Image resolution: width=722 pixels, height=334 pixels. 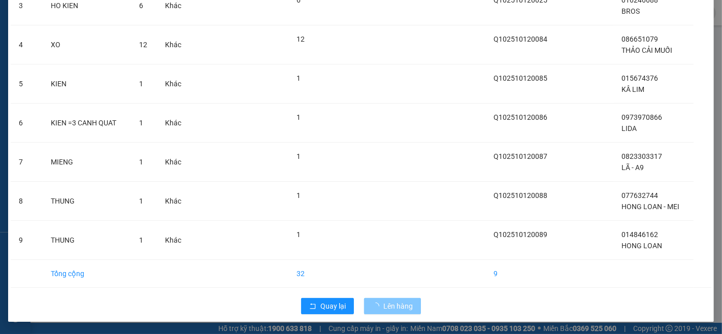 What do you see at coordinates (651, 207) in the screenshot?
I see `span: HONG LOAN - MEI` at bounding box center [651, 207].